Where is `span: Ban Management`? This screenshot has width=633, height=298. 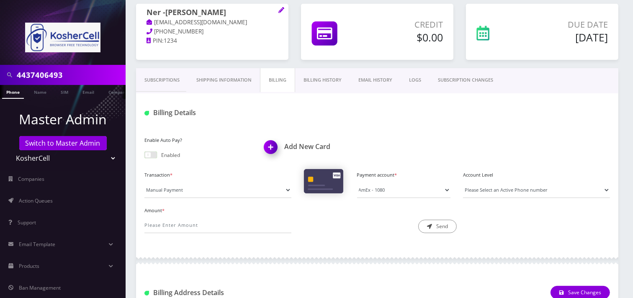
span: Ban Management is located at coordinates (40, 288).